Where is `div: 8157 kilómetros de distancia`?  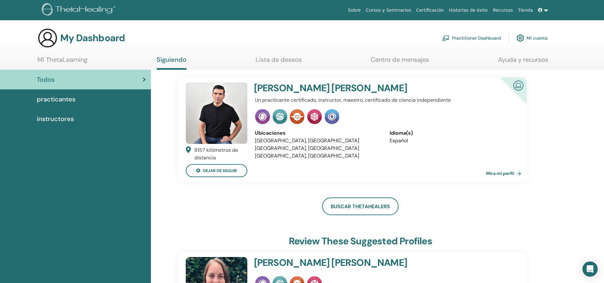
div: 8157 kilómetros de distancia is located at coordinates (221, 154).